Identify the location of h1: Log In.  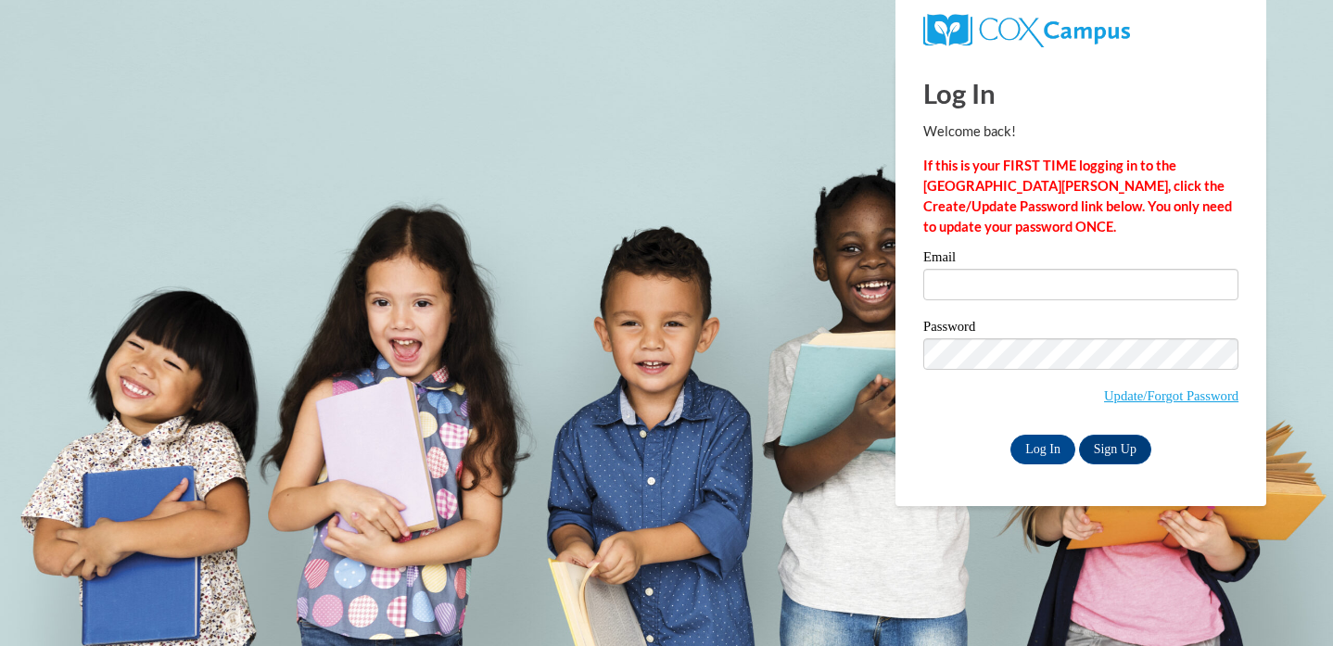
(1081, 93).